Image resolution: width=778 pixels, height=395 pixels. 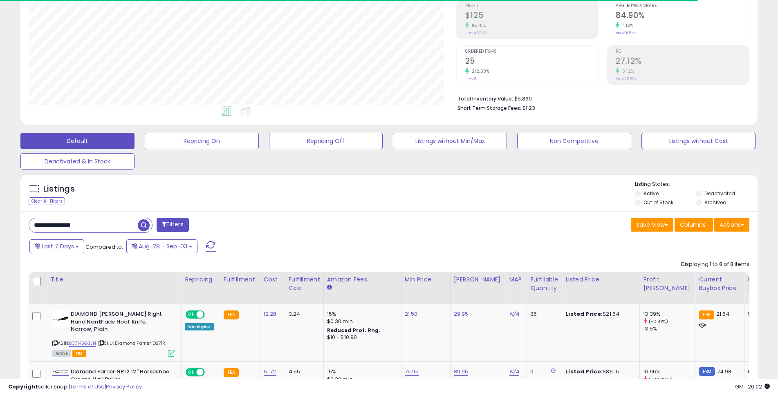 I want to click on small: Prev: $57.90, so click(x=476, y=33).